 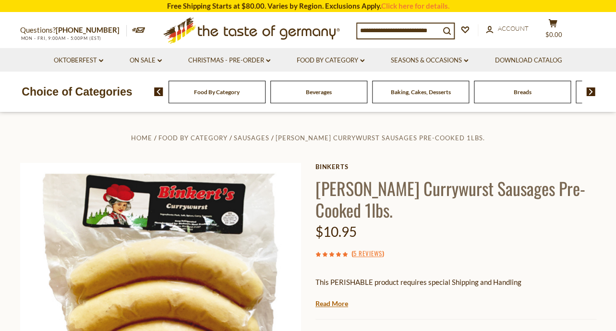 I want to click on span: Account, so click(x=514, y=28).